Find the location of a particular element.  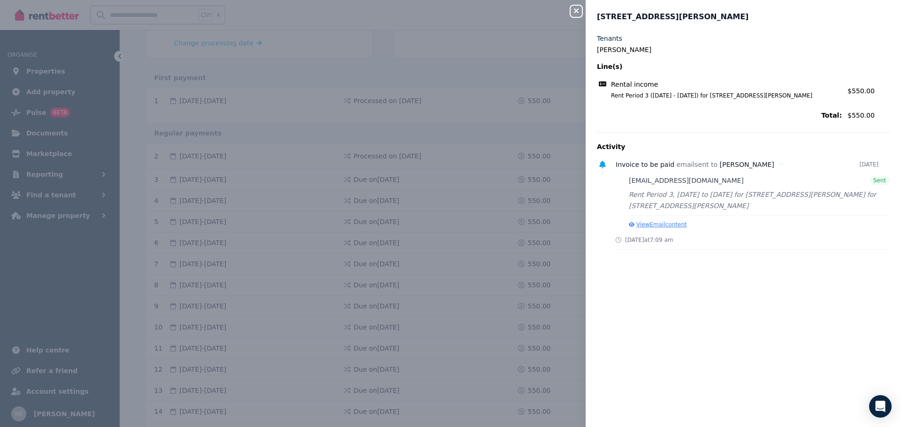

span: Total: is located at coordinates (719, 115).